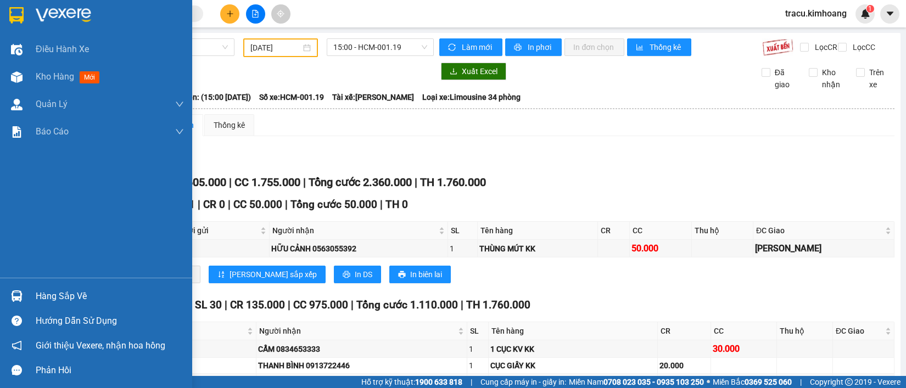 This screenshot has width=906, height=388. Describe the element at coordinates (258, 204) in the screenshot. I see `span: CC 50.000` at that location.